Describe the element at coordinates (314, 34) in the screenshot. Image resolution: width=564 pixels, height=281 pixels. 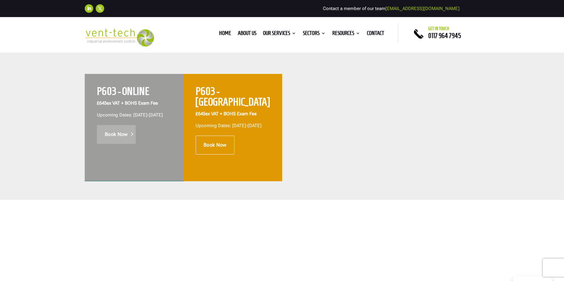
I see `a: Sectors` at that location.